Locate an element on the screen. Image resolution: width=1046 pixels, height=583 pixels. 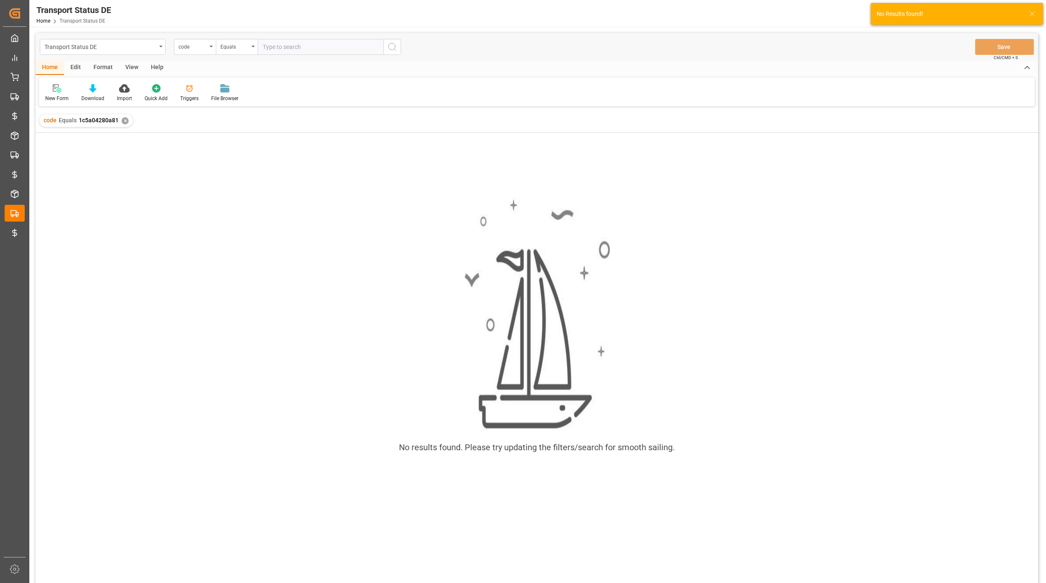
input: Type to search is located at coordinates (321, 47).